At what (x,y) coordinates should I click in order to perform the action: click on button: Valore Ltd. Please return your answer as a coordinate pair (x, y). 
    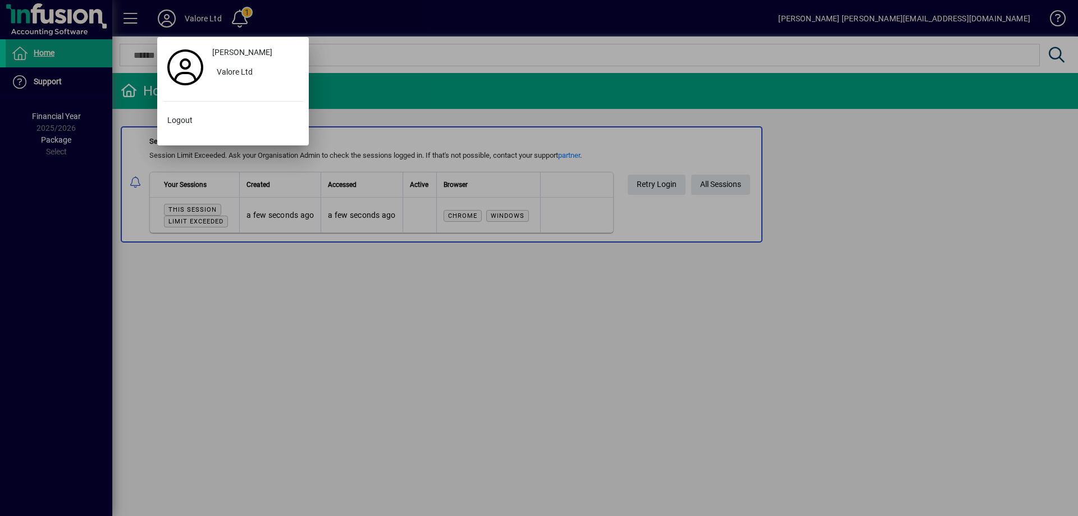
    Looking at the image, I should click on (255, 73).